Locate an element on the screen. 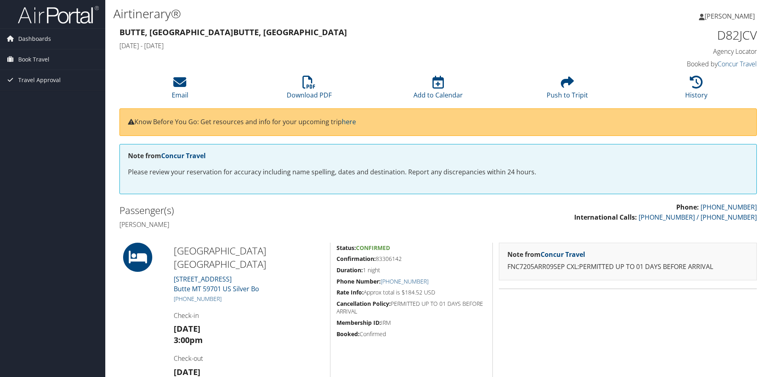  span: Confirmed is located at coordinates (373, 248).